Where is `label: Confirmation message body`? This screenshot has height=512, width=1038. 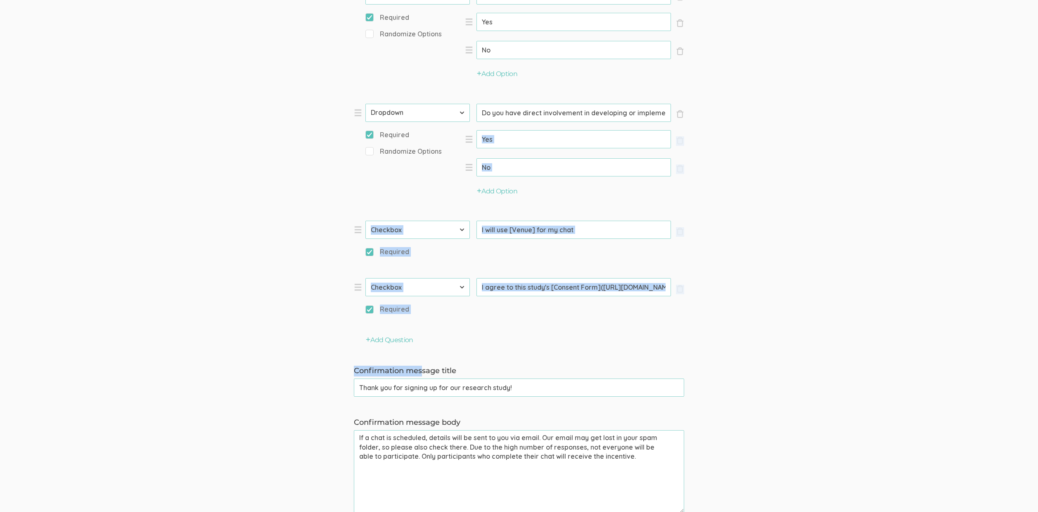 label: Confirmation message body is located at coordinates (519, 422).